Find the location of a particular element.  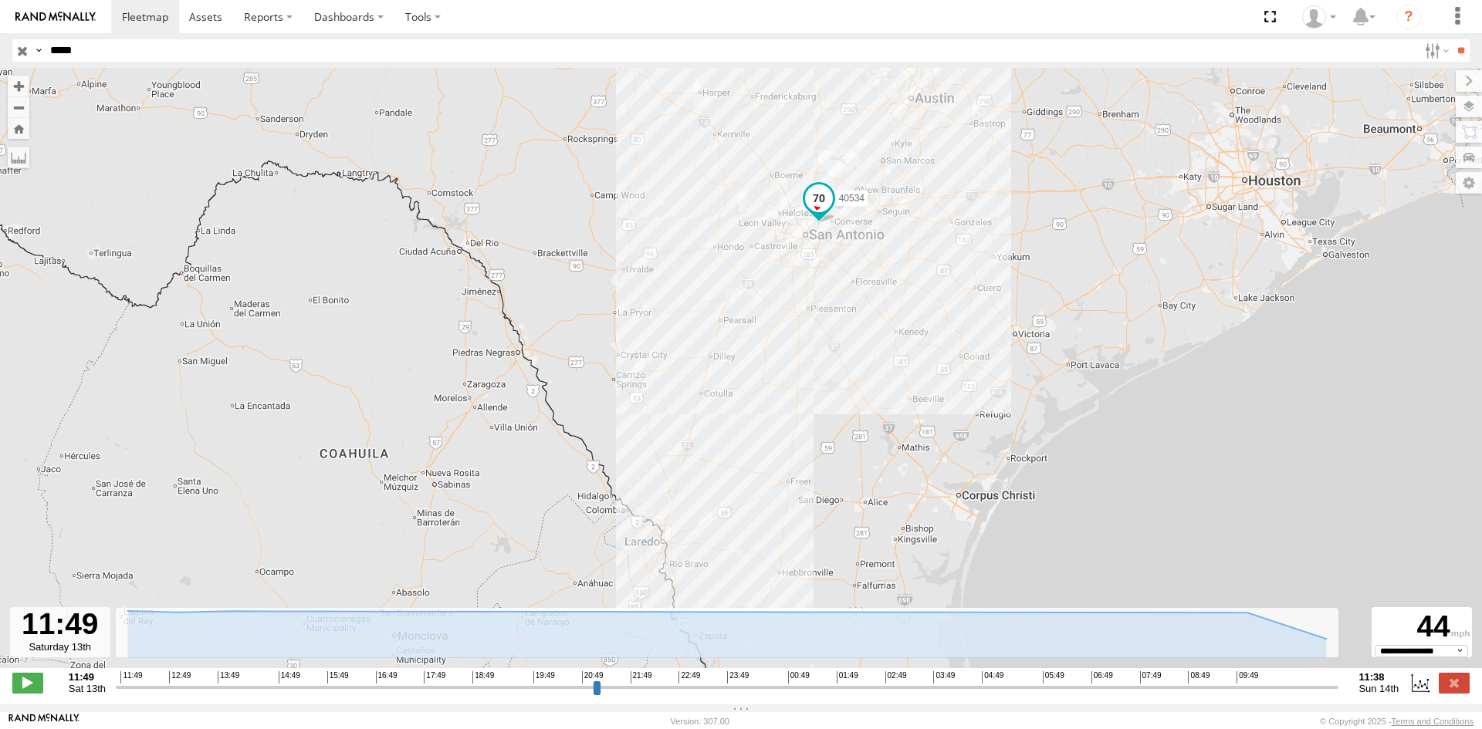

strong: 11:49 is located at coordinates (87, 677).